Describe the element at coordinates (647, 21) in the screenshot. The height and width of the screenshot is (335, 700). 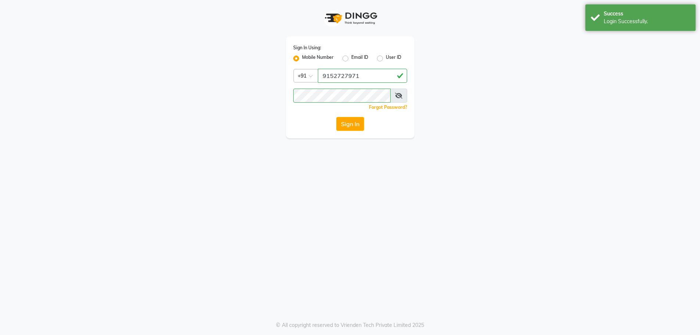
I see `div: Login Successfully.` at that location.